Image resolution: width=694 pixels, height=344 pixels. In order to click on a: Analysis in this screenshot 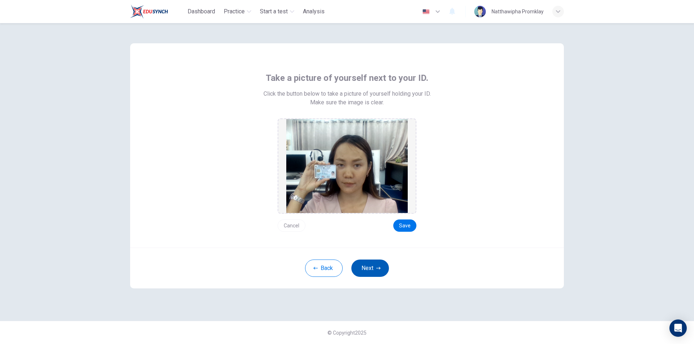, I will do `click(314, 12)`.